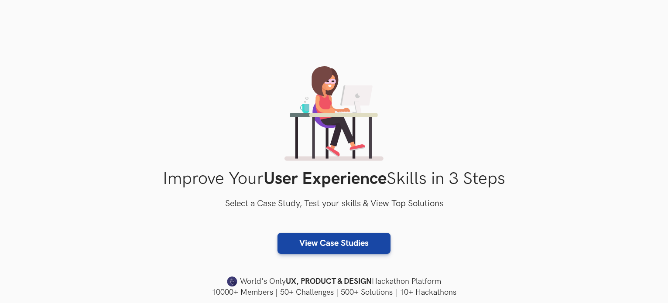  What do you see at coordinates (334, 293) in the screenshot?
I see `h4: 10000+ Members | 50+ Challenges | 500+ Solutions | 10+ Hackathons` at bounding box center [334, 293].